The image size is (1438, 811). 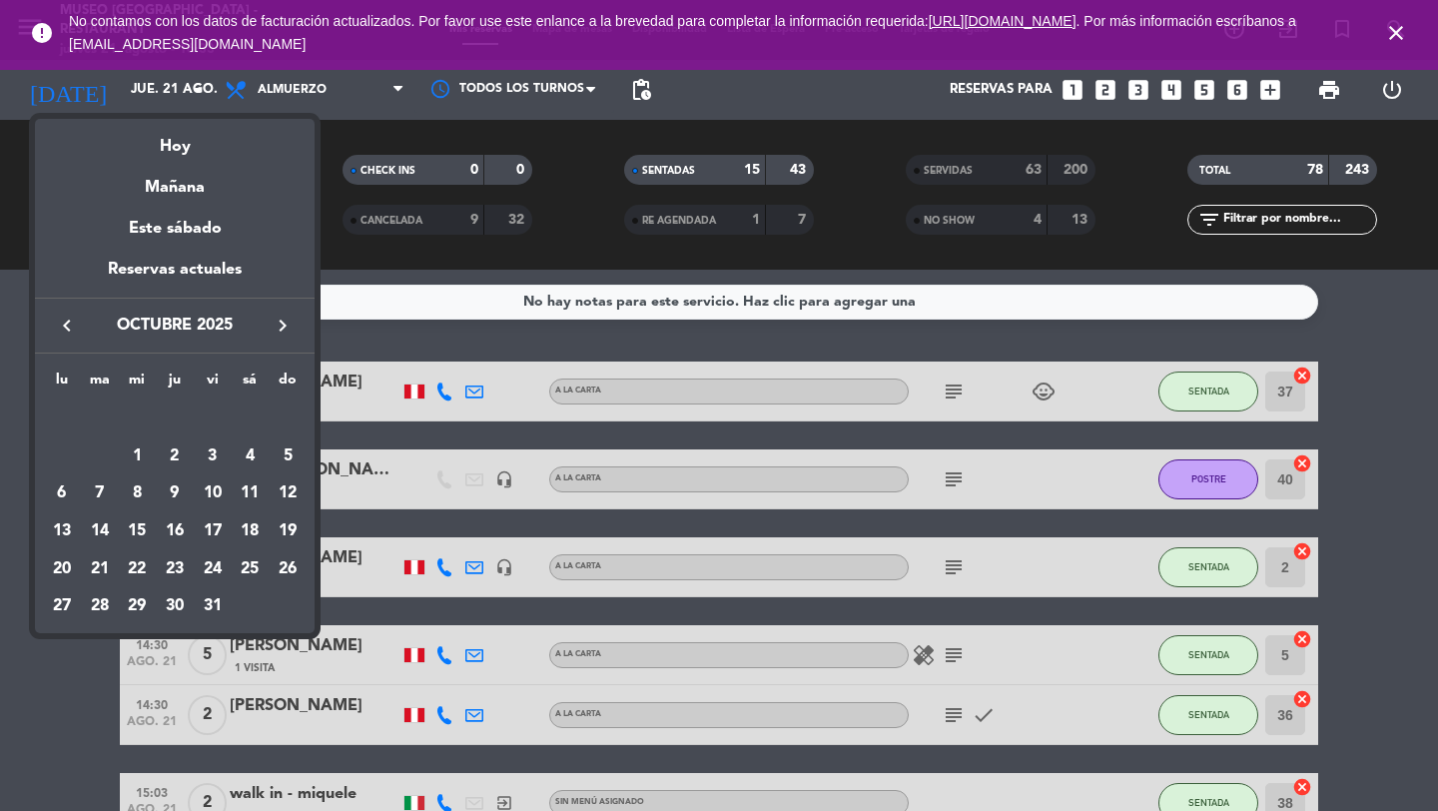 I want to click on div: 31, so click(x=213, y=606).